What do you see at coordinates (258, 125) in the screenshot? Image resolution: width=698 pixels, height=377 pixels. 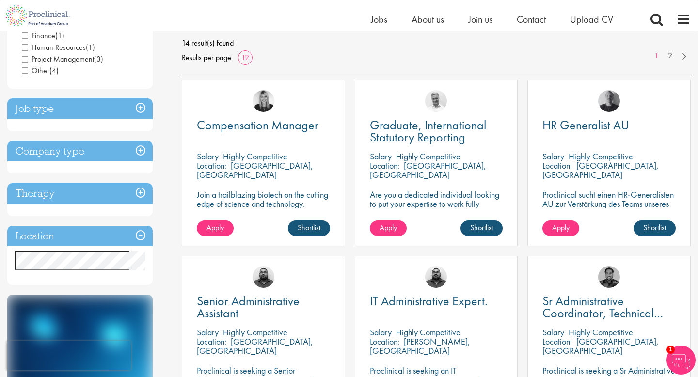 I see `span: Compensation Manager` at bounding box center [258, 125].